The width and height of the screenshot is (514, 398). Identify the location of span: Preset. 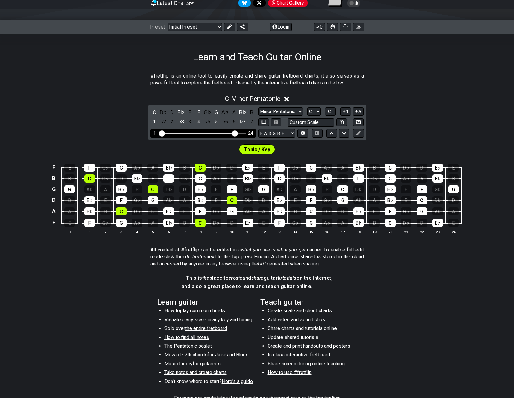
(158, 27).